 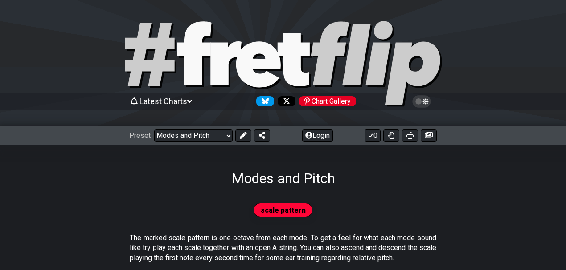 I want to click on a: Follow #fretflip at Bluesky, so click(x=263, y=101).